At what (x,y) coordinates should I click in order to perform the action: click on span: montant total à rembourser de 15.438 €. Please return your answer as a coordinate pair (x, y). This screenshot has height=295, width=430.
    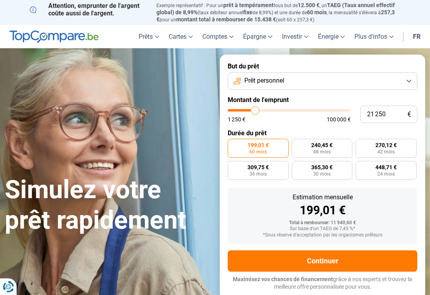
    Looking at the image, I should click on (226, 19).